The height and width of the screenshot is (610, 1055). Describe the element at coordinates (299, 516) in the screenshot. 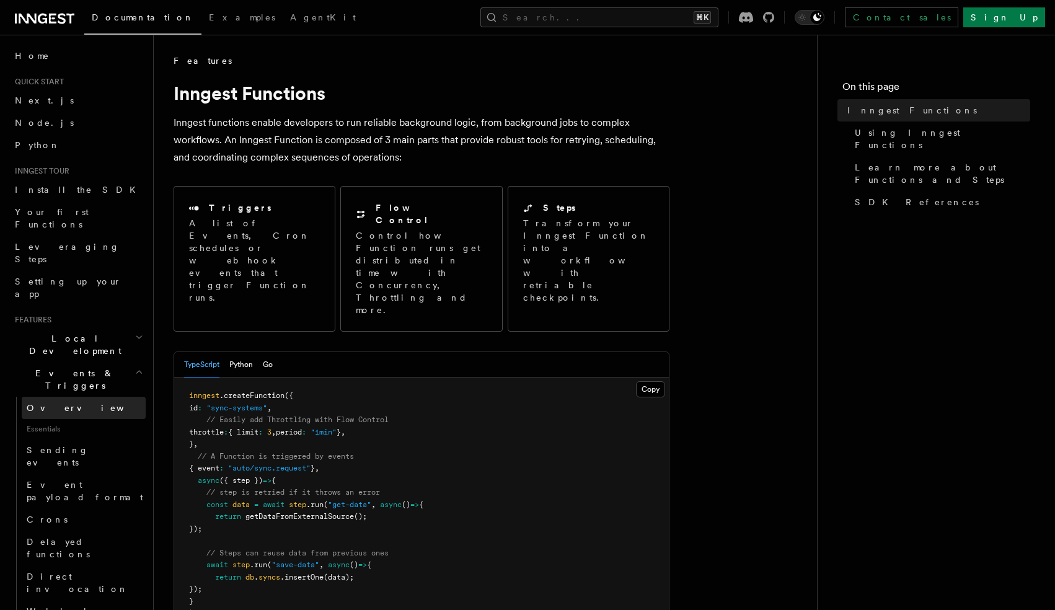

I see `span: getDataFromExternalSource` at that location.